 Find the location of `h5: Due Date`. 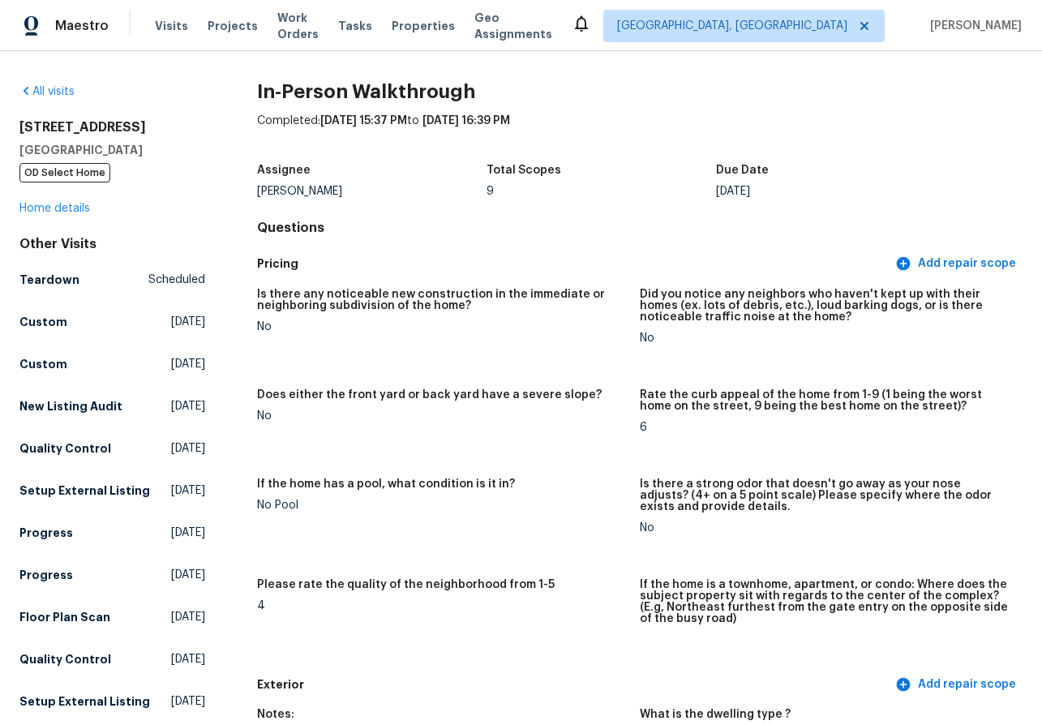

h5: Due Date is located at coordinates (742, 170).